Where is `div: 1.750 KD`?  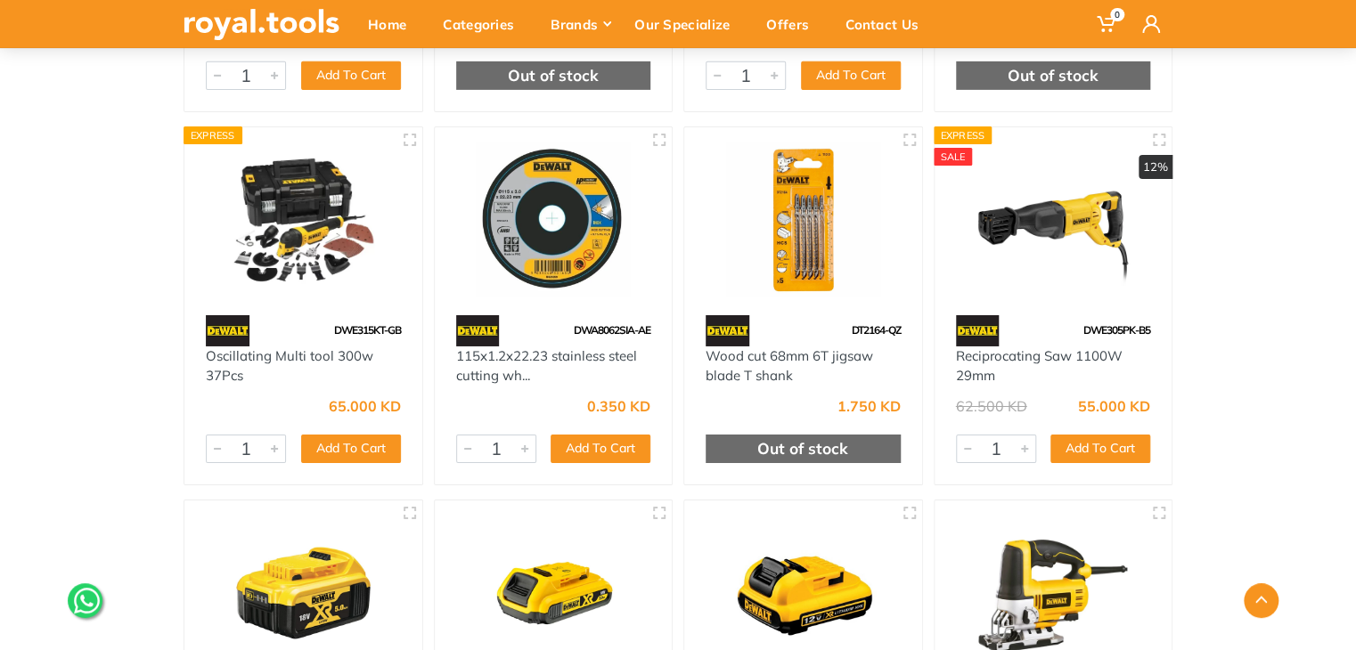
div: 1.750 KD is located at coordinates (868, 406).